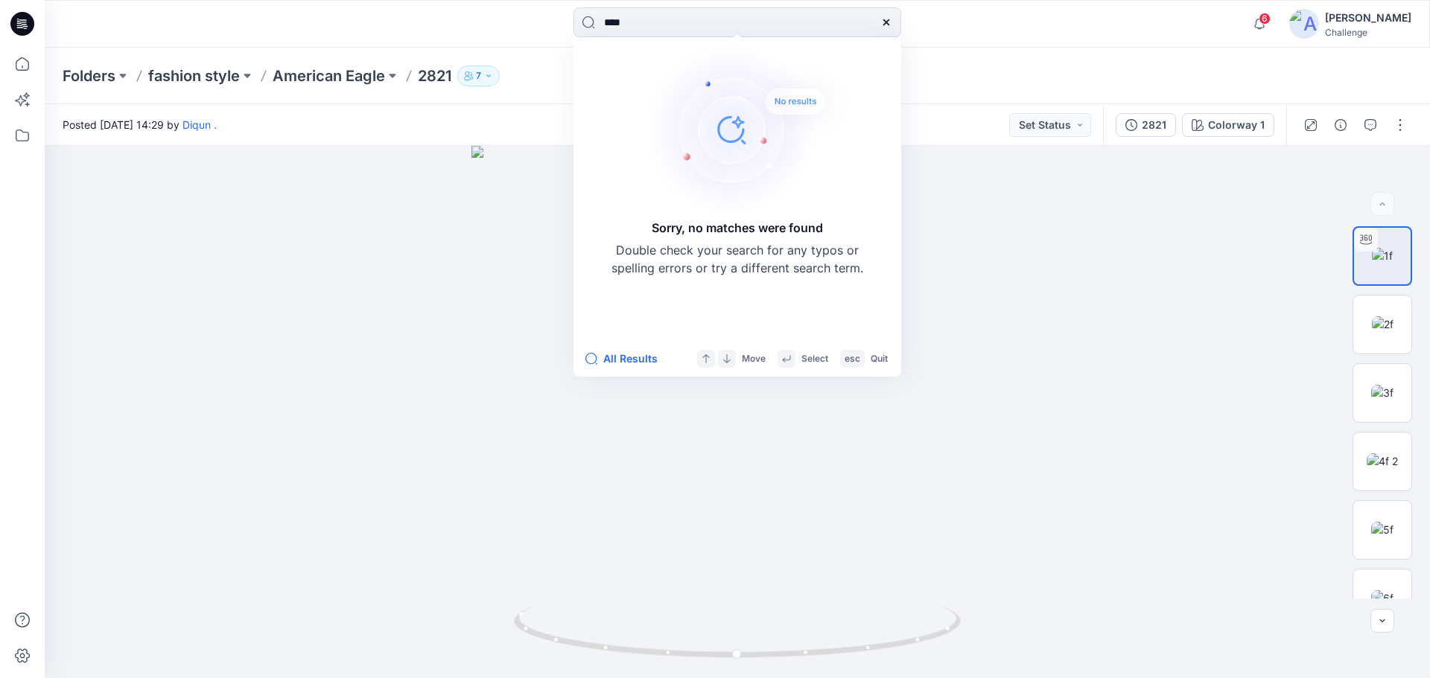  Describe the element at coordinates (434, 76) in the screenshot. I see `p: 2821` at that location.